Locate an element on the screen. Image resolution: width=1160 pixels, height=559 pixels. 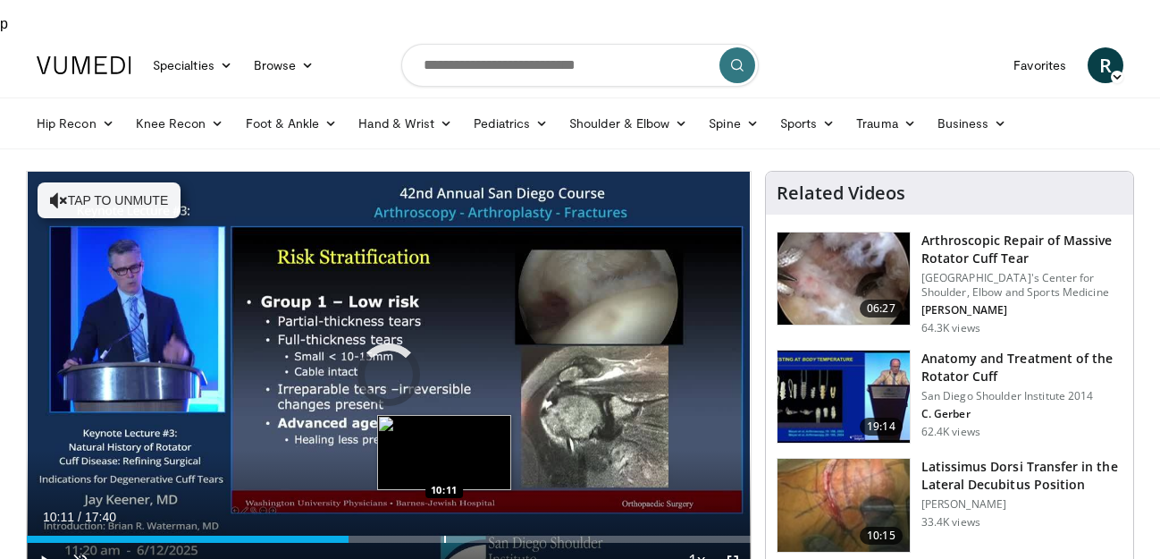
span: 19:14 is located at coordinates (881, 426).